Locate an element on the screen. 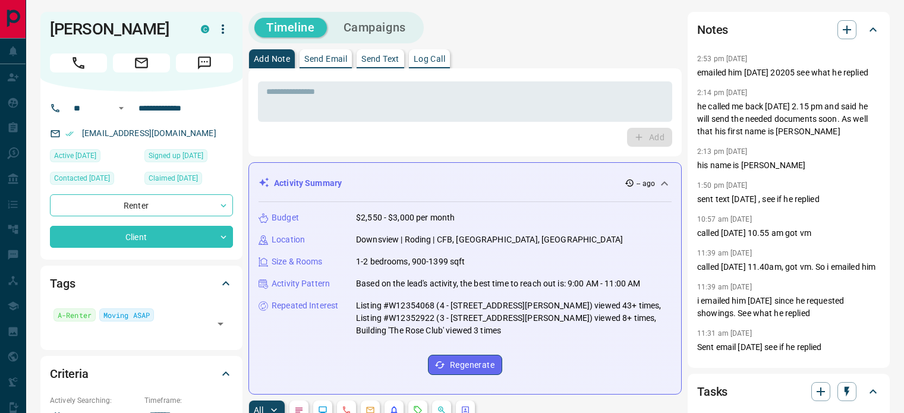  span: Call is located at coordinates (78, 63).